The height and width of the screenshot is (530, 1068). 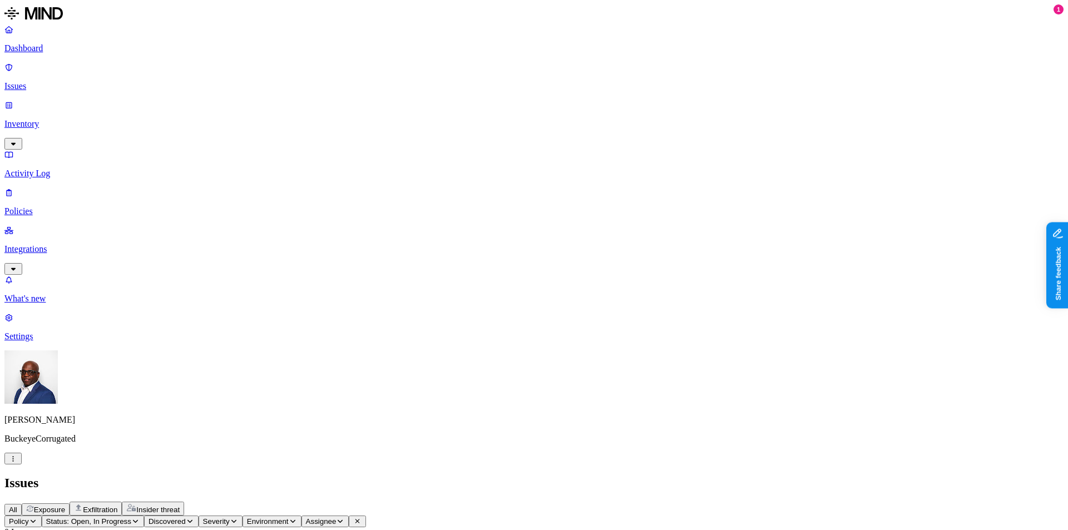 I want to click on img: MIND, so click(x=33, y=13).